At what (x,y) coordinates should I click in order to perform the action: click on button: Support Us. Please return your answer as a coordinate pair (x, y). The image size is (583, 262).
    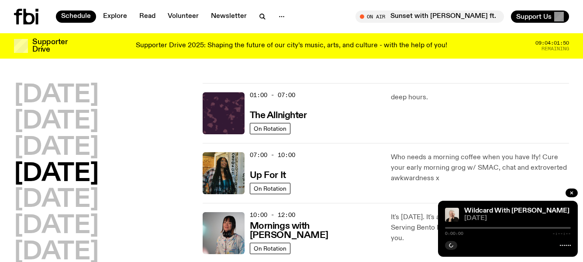
    Looking at the image, I should click on (540, 17).